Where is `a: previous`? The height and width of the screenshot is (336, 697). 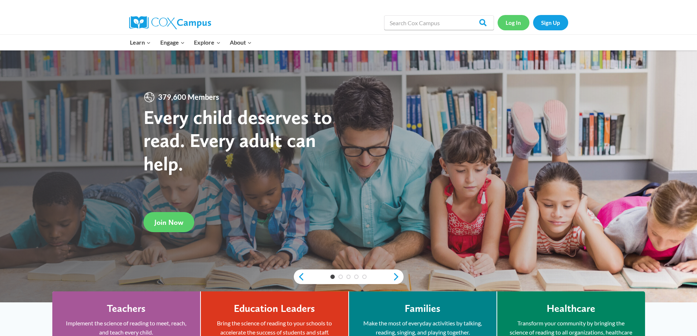 a: previous is located at coordinates (299, 277).